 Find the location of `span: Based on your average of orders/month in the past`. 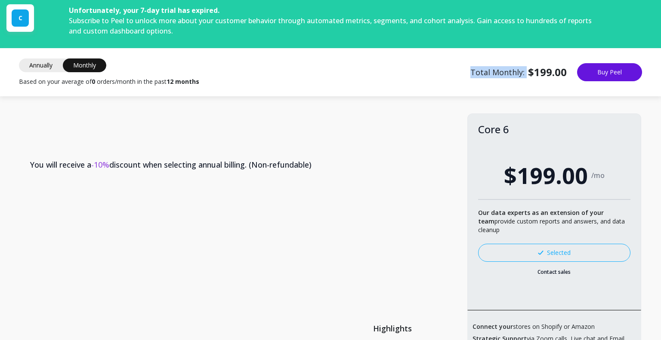

span: Based on your average of orders/month in the past is located at coordinates (109, 82).